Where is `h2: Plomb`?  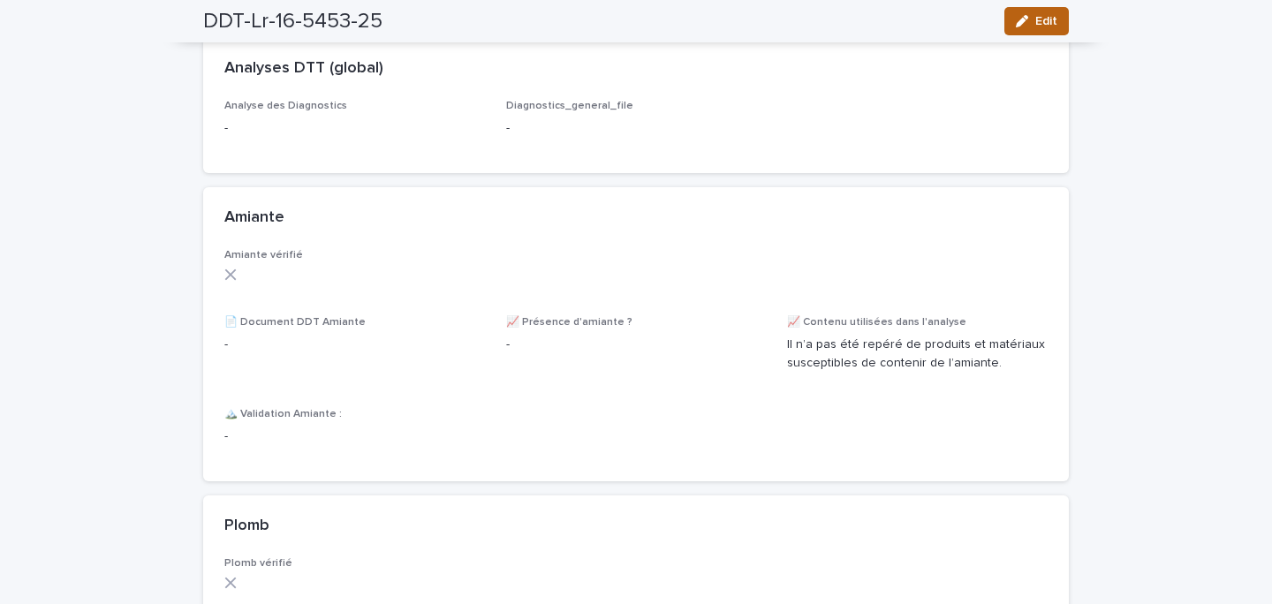
h2: Plomb is located at coordinates (247, 527).